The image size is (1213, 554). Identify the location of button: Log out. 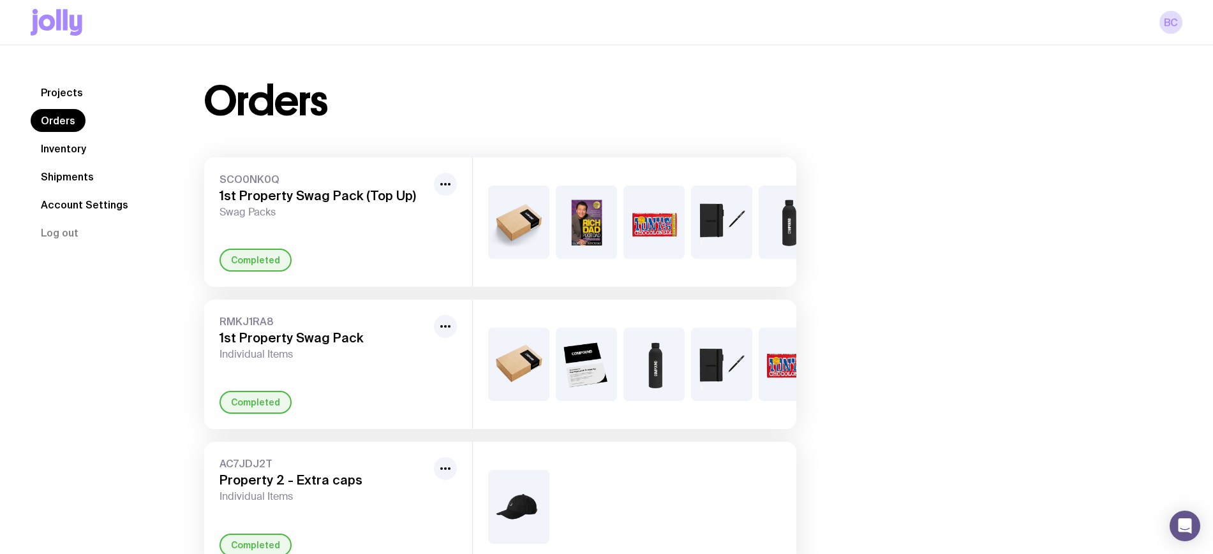
(59, 233).